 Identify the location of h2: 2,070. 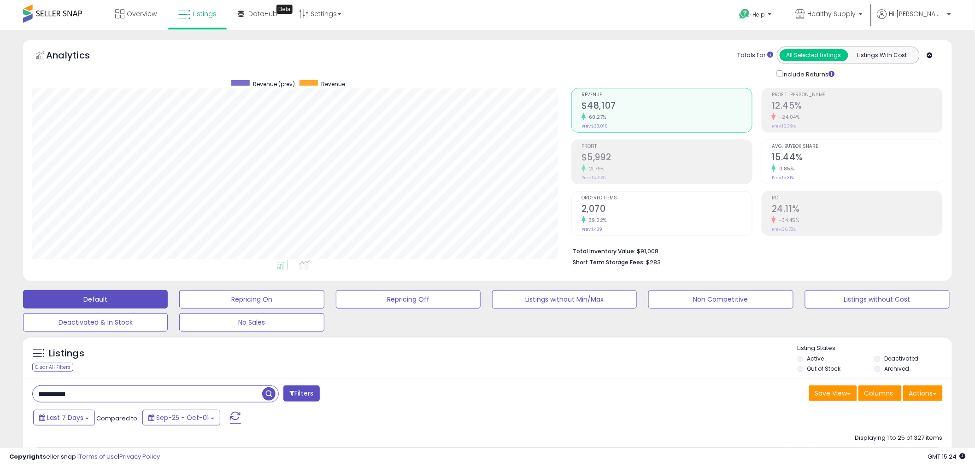
(667, 210).